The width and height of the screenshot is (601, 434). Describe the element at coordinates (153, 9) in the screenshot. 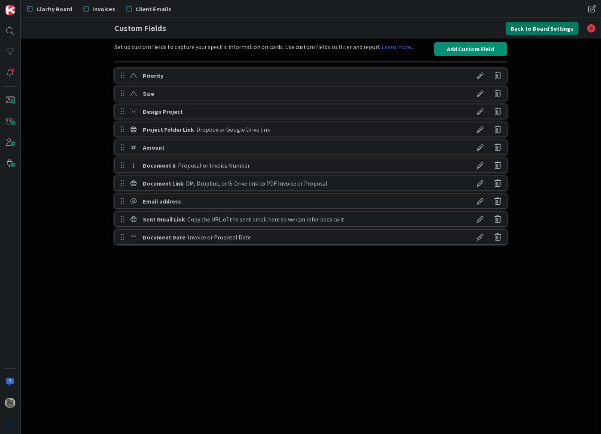

I see `span: Client Emails` at that location.